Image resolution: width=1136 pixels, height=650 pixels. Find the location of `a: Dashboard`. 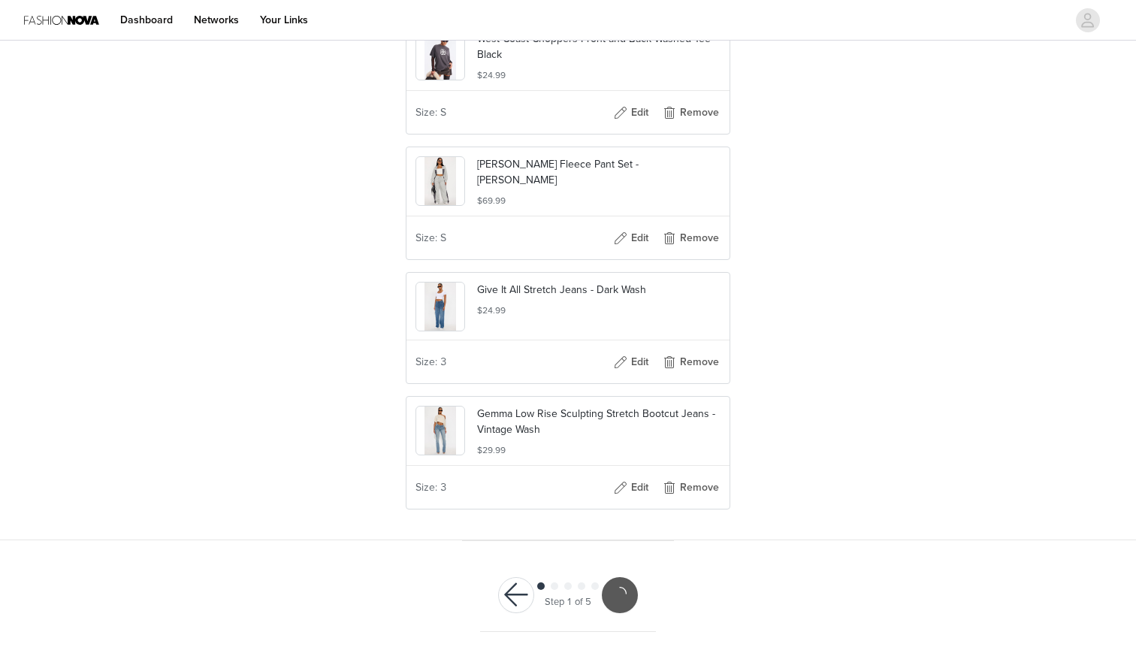

a: Dashboard is located at coordinates (147, 20).